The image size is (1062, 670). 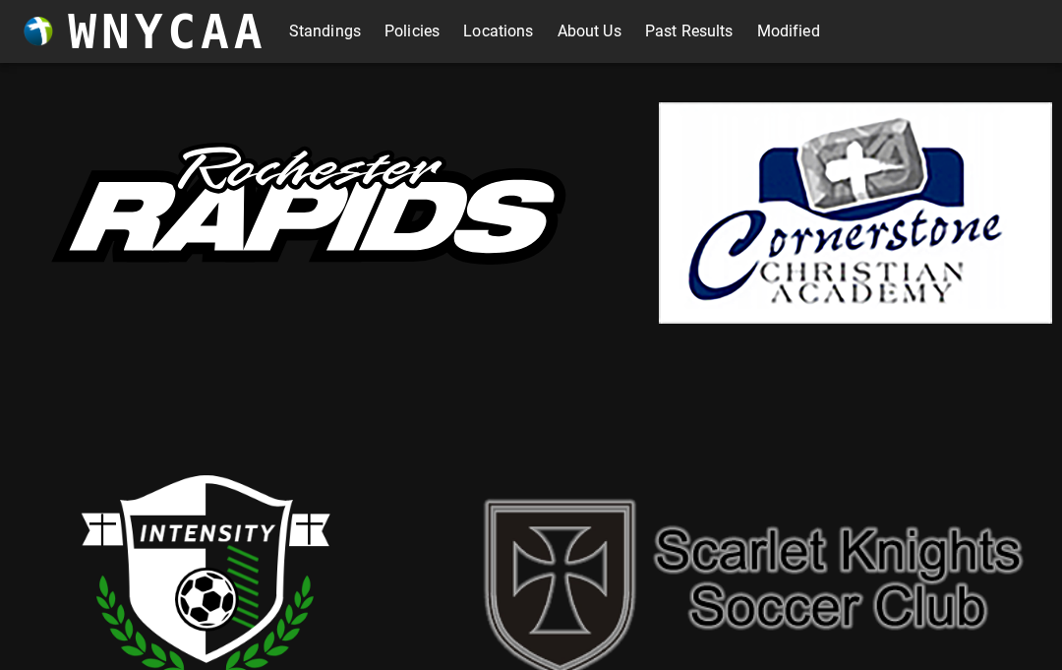 What do you see at coordinates (856, 212) in the screenshot?
I see `img: cornerstone.png` at bounding box center [856, 212].